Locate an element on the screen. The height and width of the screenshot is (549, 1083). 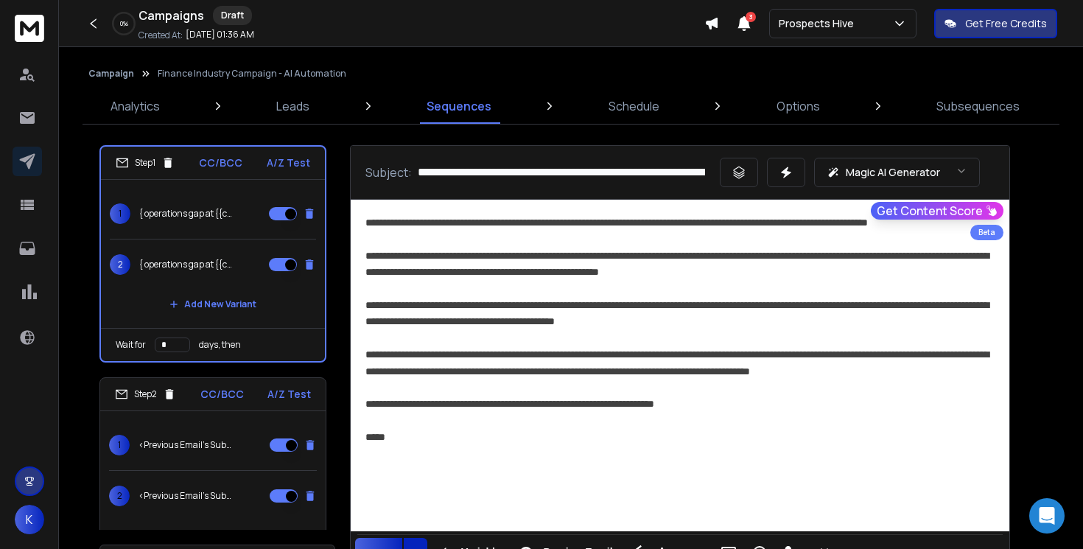
p: Wait for is located at coordinates (130, 345).